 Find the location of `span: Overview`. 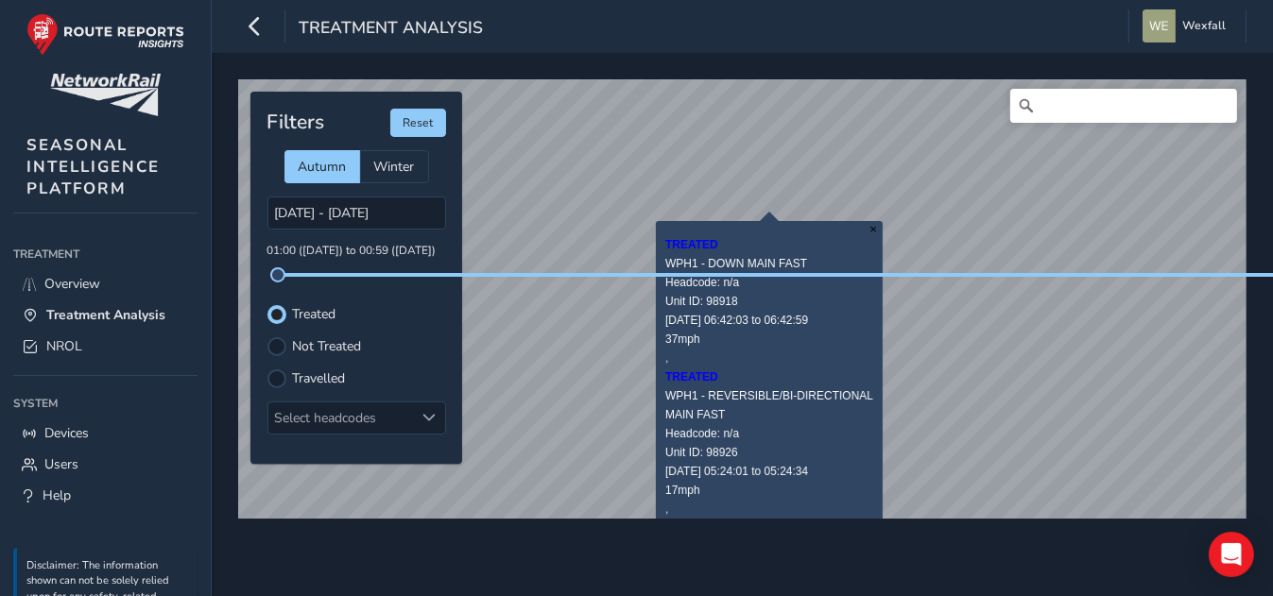

span: Overview is located at coordinates (72, 283).